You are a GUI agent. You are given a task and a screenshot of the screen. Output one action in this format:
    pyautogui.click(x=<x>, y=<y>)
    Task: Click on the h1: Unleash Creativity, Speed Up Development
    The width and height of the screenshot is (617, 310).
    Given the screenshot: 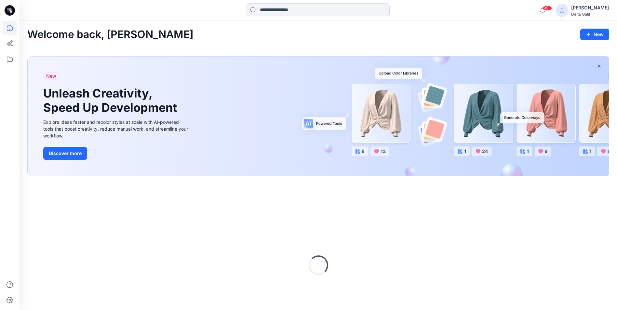 What is the action you would take?
    pyautogui.click(x=112, y=101)
    